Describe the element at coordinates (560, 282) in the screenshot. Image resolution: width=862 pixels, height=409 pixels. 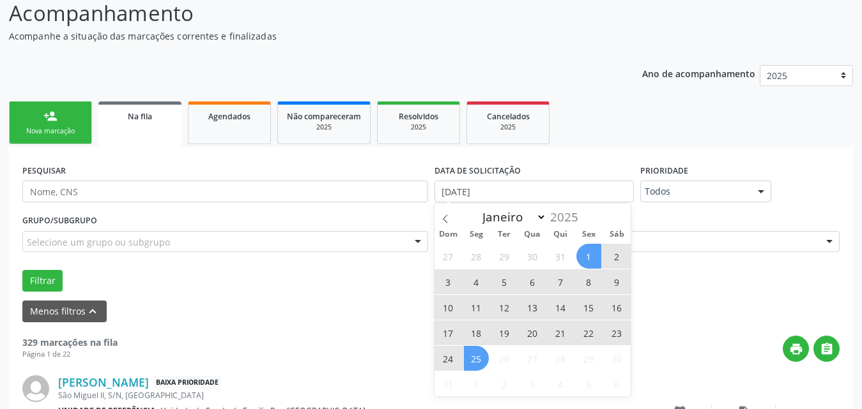
I see `span: Agosto 7, 2025` at that location.